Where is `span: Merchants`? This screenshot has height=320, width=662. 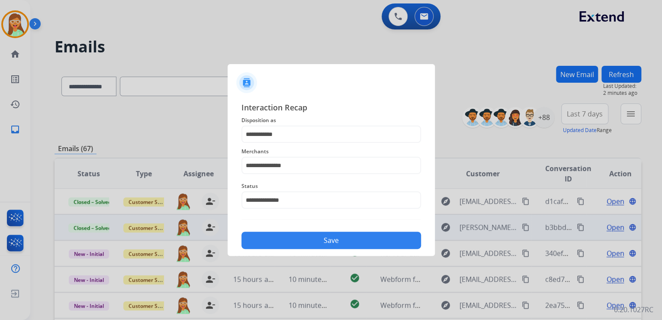 span: Merchants is located at coordinates (331, 151).